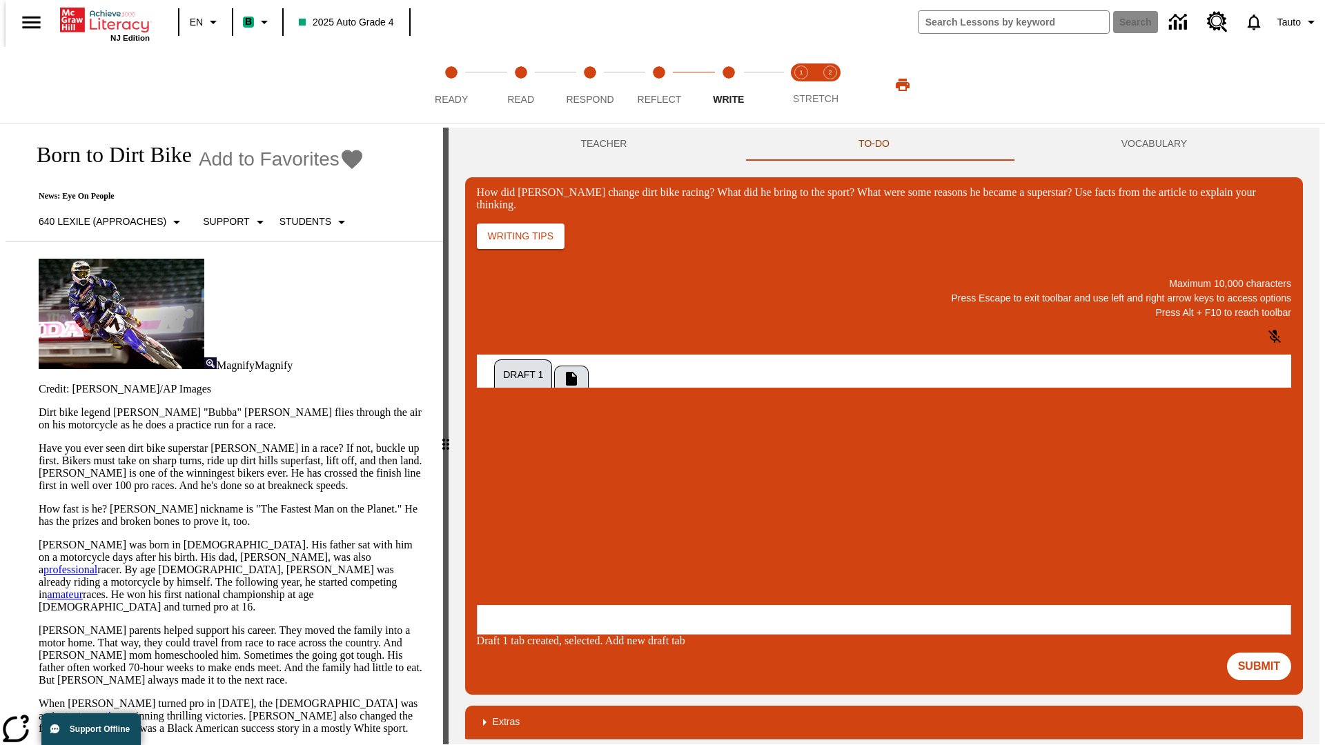 The width and height of the screenshot is (1325, 745). Describe the element at coordinates (801, 85) in the screenshot. I see `button: Stretch Read step 1 of 2` at that location.